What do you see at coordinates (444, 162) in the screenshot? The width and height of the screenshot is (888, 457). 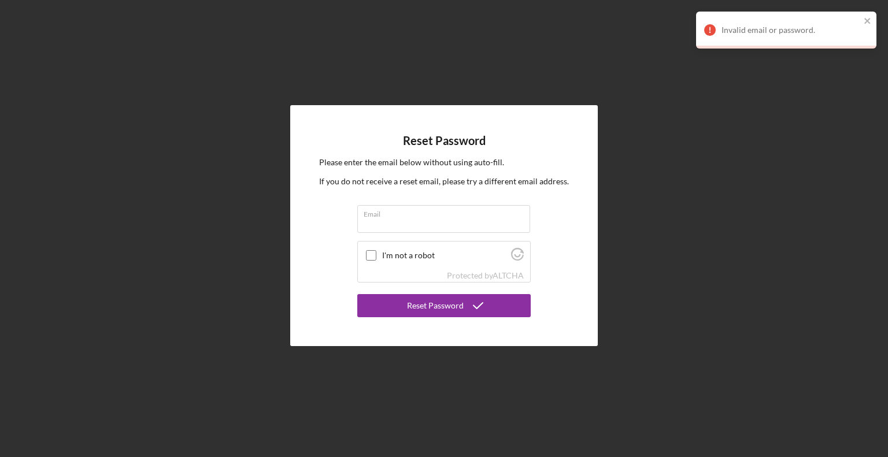 I see `p: Please enter the email below without using auto-fill.` at bounding box center [444, 162].